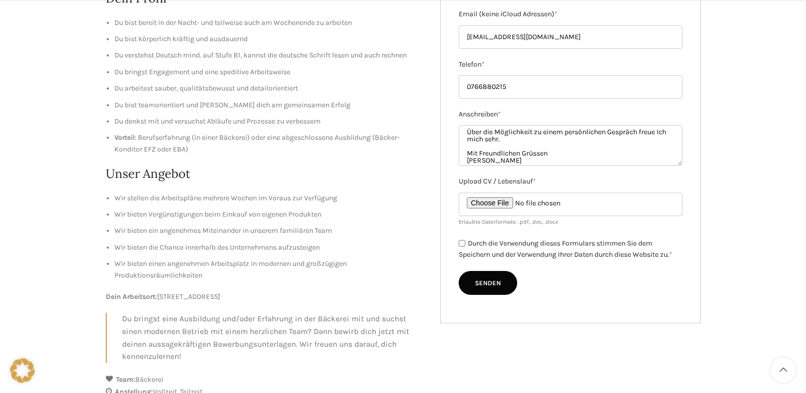 Image resolution: width=806 pixels, height=393 pixels. I want to click on label: Telefon, so click(571, 65).